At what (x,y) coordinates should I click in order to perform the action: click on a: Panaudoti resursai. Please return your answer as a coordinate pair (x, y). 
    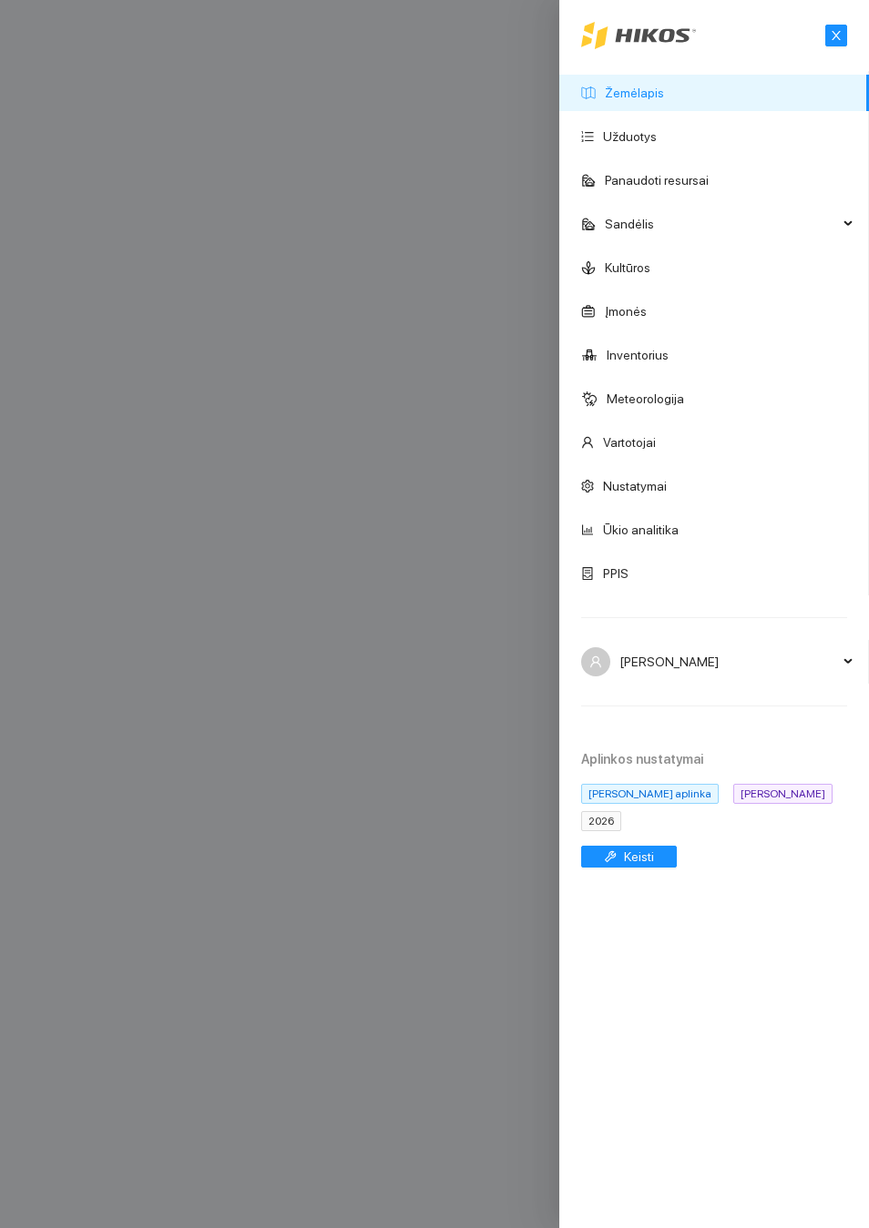
    Looking at the image, I should click on (657, 180).